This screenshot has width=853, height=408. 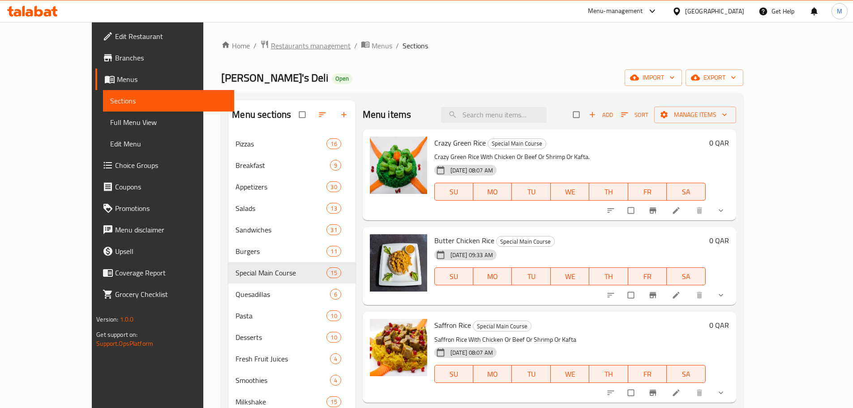 I want to click on div: Appetizers30, so click(x=292, y=187).